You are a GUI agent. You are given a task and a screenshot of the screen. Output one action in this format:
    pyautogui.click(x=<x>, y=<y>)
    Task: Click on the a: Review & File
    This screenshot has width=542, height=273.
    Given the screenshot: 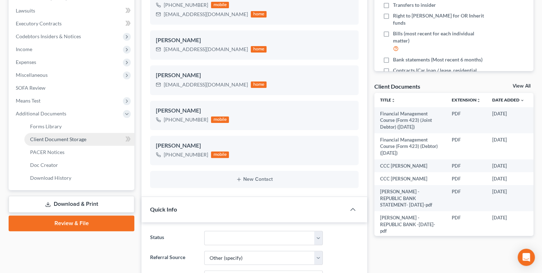 What is the action you would take?
    pyautogui.click(x=71, y=224)
    